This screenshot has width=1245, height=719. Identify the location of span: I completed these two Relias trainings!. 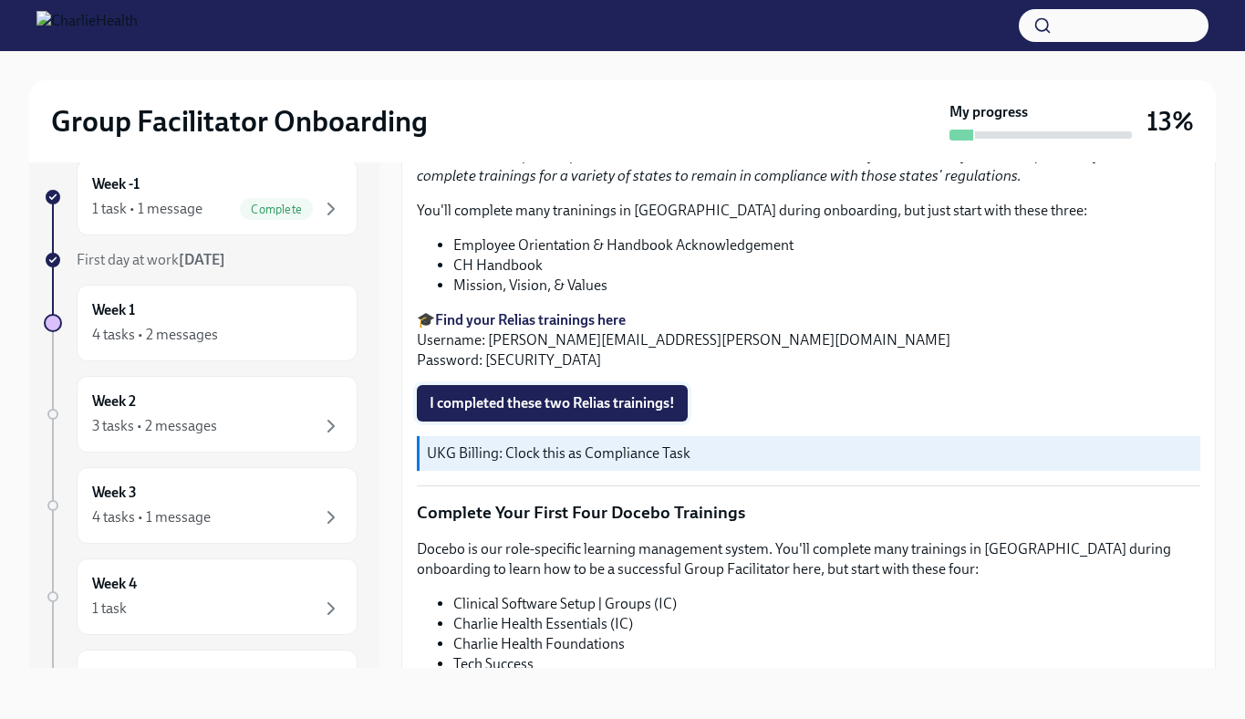
(552, 403).